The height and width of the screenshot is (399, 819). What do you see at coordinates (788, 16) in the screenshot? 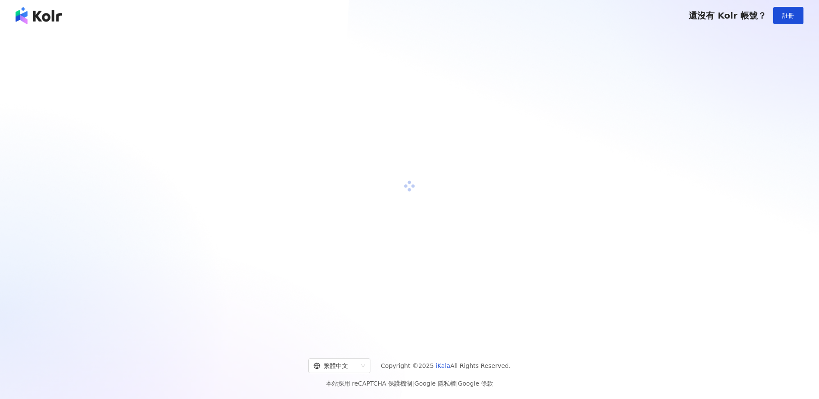
I see `span: 註冊` at bounding box center [788, 16].